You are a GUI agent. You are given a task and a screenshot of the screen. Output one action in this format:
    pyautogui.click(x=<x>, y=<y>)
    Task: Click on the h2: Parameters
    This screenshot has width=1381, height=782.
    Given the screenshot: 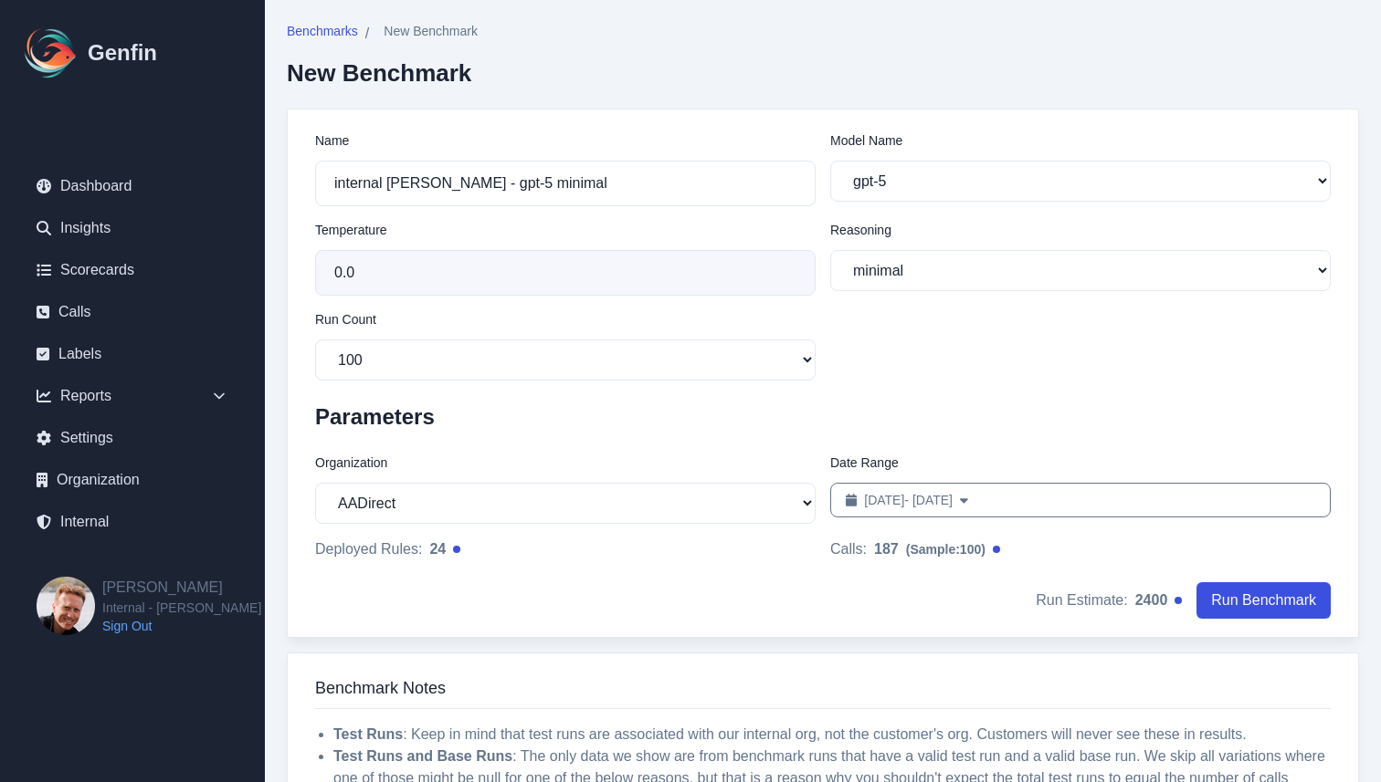 What is the action you would take?
    pyautogui.click(x=823, y=417)
    